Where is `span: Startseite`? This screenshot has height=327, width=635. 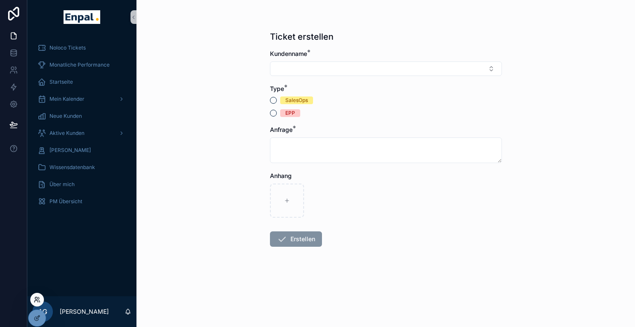
span: Startseite is located at coordinates (61, 82).